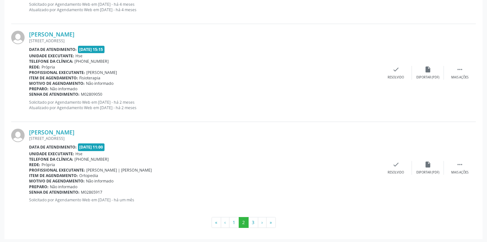  I want to click on button: Go to page 1, so click(234, 222).